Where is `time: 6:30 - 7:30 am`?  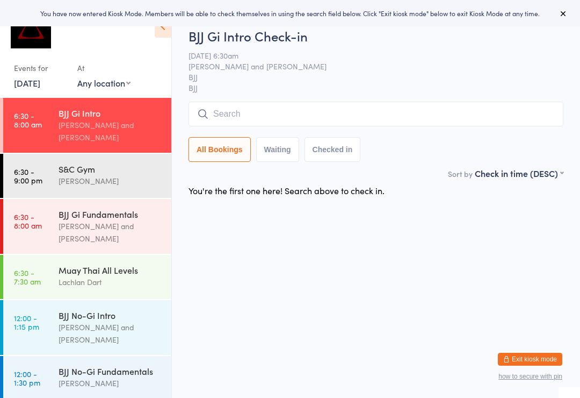
time: 6:30 - 7:30 am is located at coordinates (27, 277).